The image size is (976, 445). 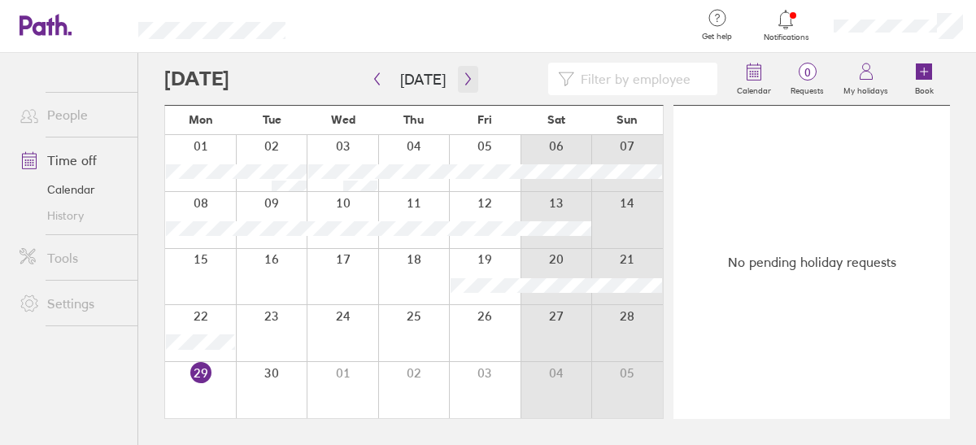 What do you see at coordinates (807, 72) in the screenshot?
I see `span: 0` at bounding box center [807, 72].